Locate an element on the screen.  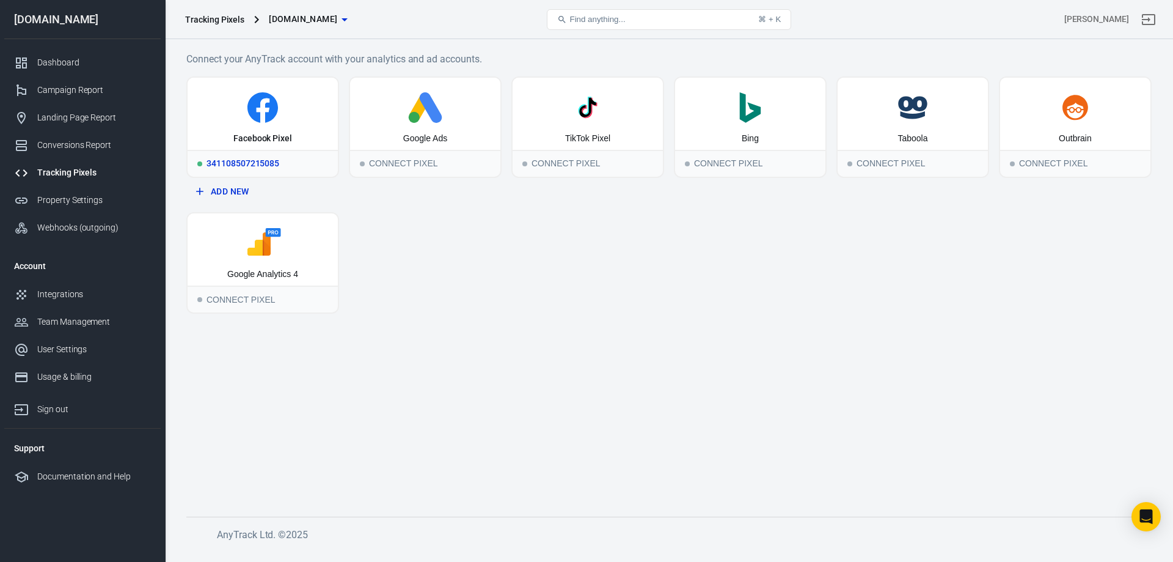
button: BingConnect PixelConnect Pixel is located at coordinates (750, 127).